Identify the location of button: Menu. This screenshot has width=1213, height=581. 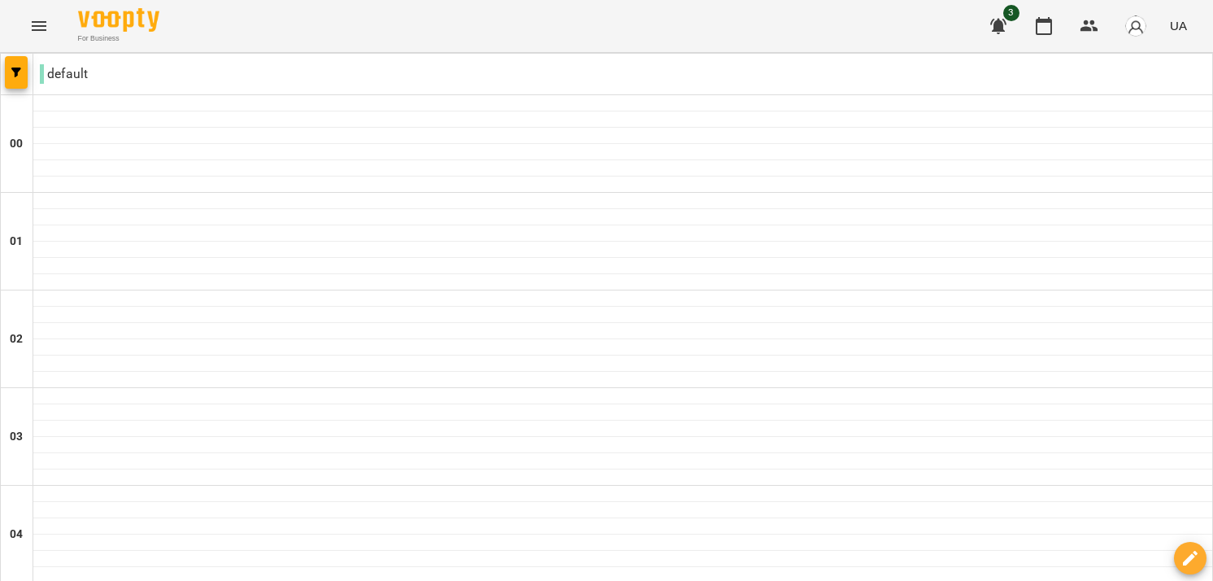
(39, 26).